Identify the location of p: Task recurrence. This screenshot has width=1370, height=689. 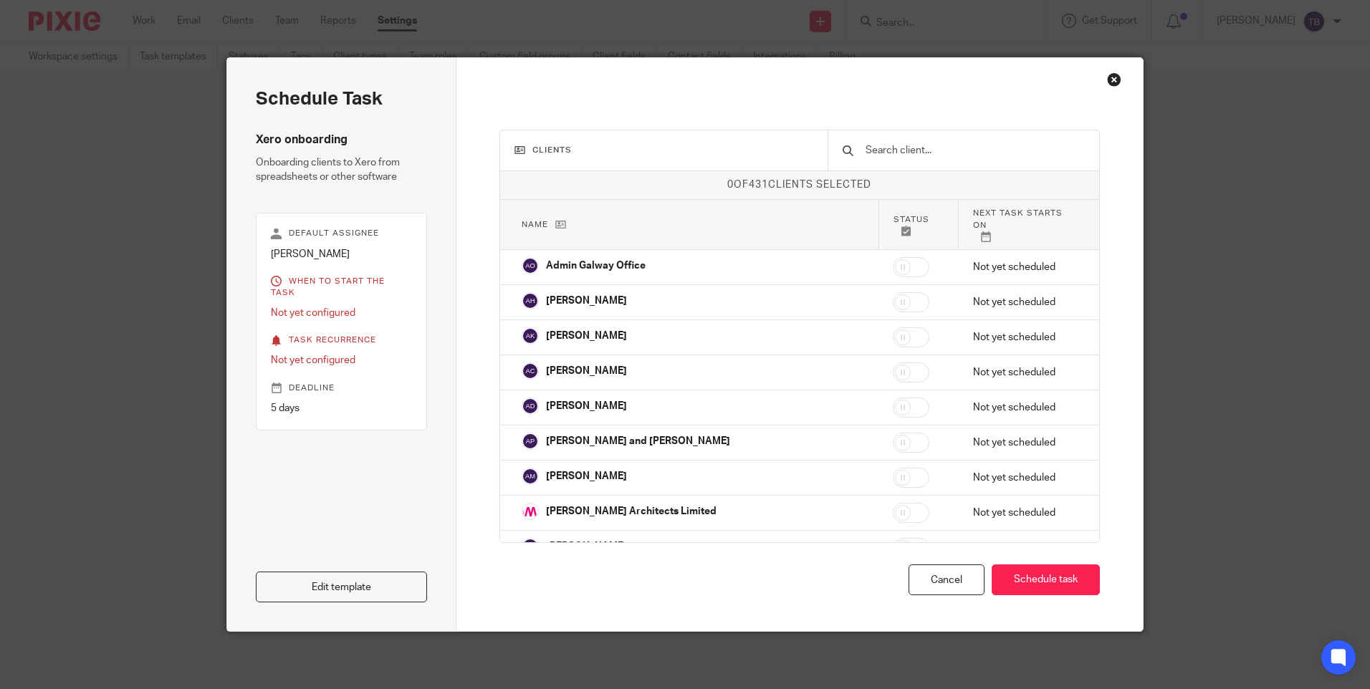
(341, 340).